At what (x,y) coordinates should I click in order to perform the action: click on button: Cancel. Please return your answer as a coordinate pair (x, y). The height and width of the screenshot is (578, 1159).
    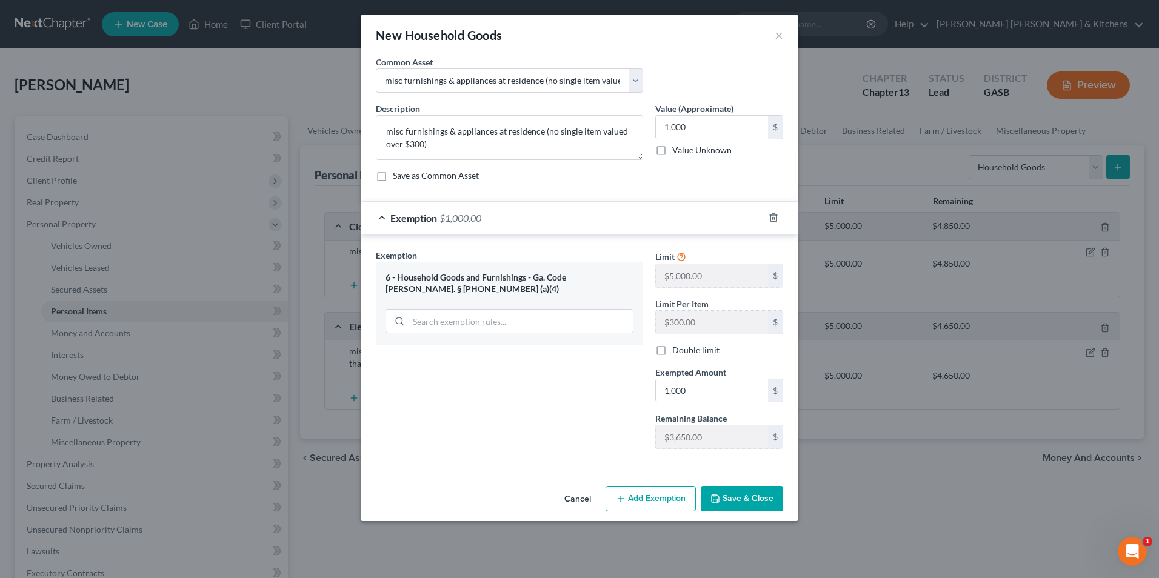
    Looking at the image, I should click on (578, 499).